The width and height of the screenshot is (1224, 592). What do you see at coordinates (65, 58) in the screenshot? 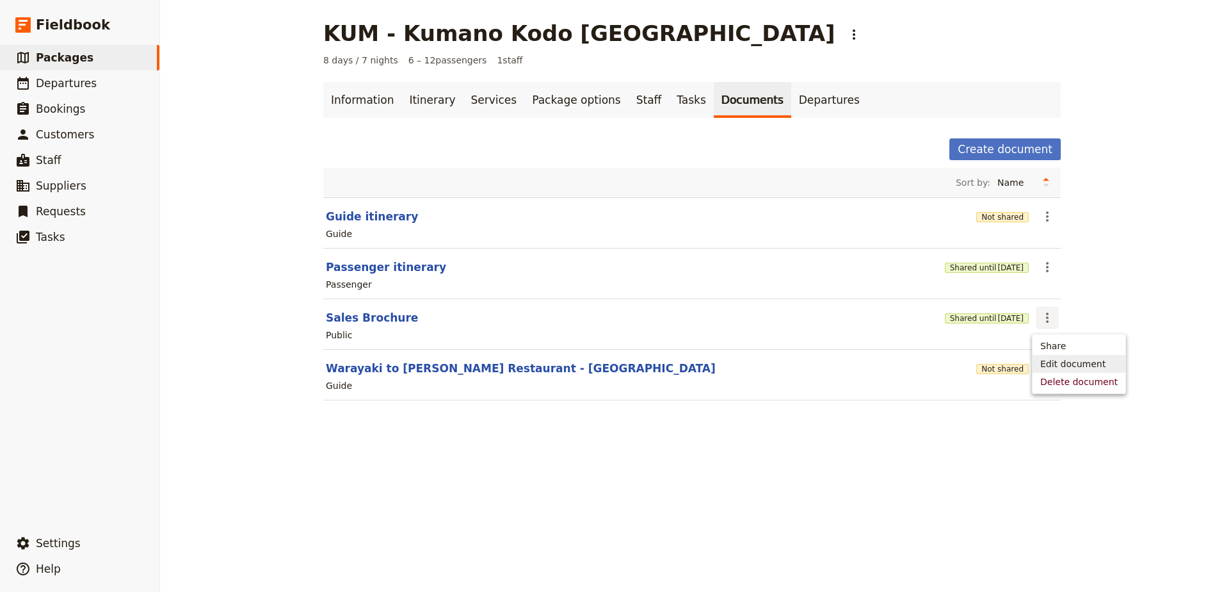
I see `span: Packages` at bounding box center [65, 58].